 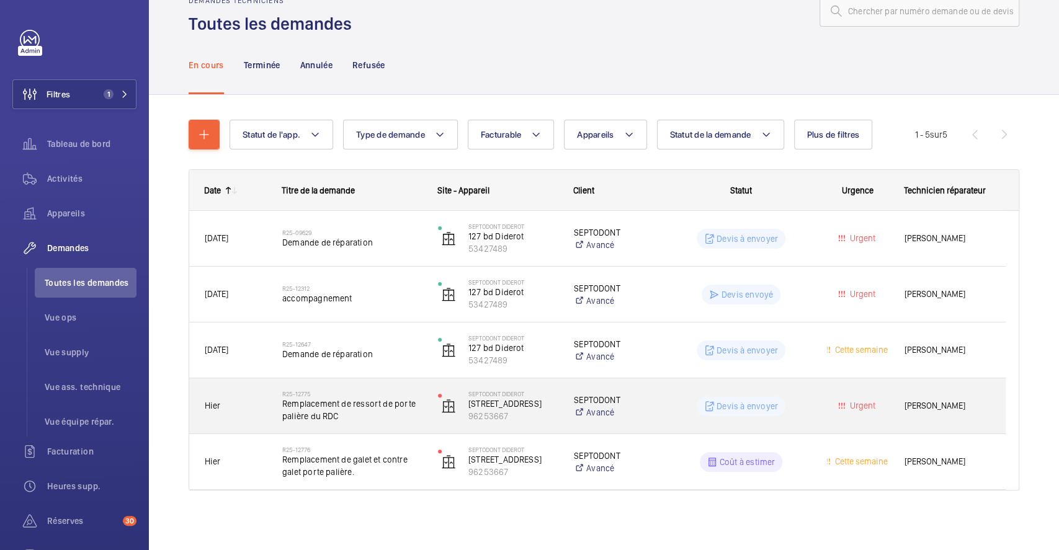 What do you see at coordinates (833, 135) in the screenshot?
I see `span: Plus de filtres` at bounding box center [833, 135].